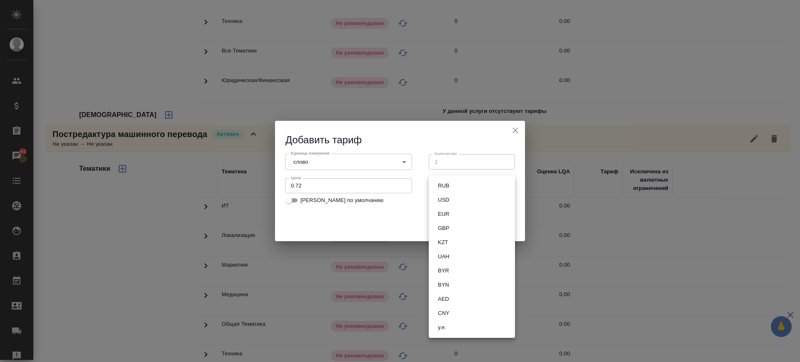 The width and height of the screenshot is (800, 362). Describe the element at coordinates (443, 257) in the screenshot. I see `button: UAH` at that location.